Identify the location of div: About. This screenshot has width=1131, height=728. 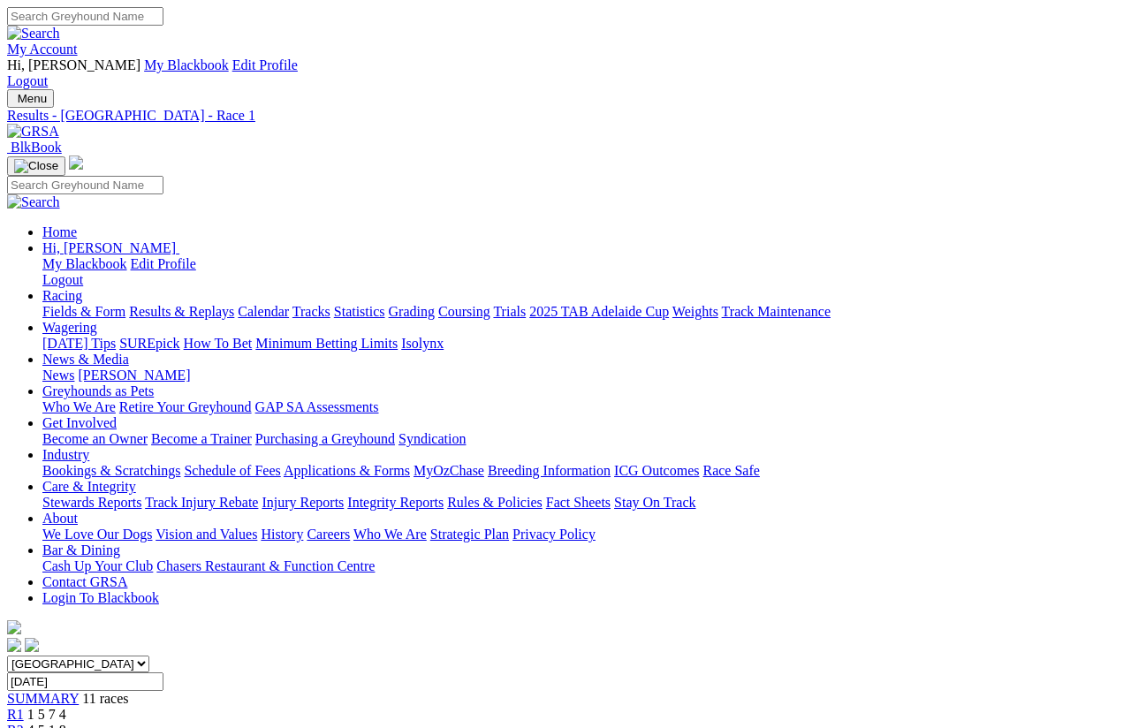
(583, 535).